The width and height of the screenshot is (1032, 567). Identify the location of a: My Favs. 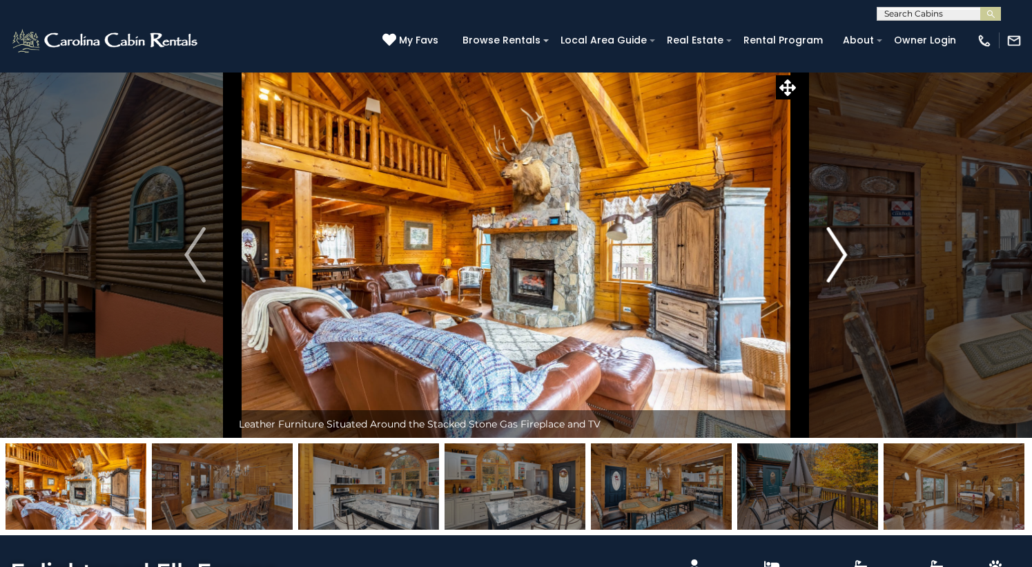
(412, 41).